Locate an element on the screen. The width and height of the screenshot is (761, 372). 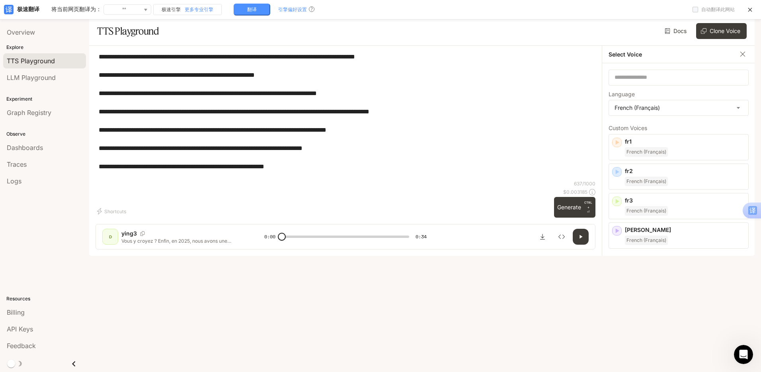
div: French (Français) is located at coordinates (679, 108).